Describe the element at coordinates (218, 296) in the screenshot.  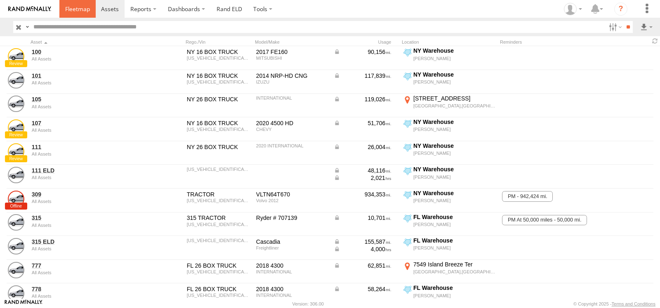
I see `div: 1HTMMMMLXJH530550` at that location.